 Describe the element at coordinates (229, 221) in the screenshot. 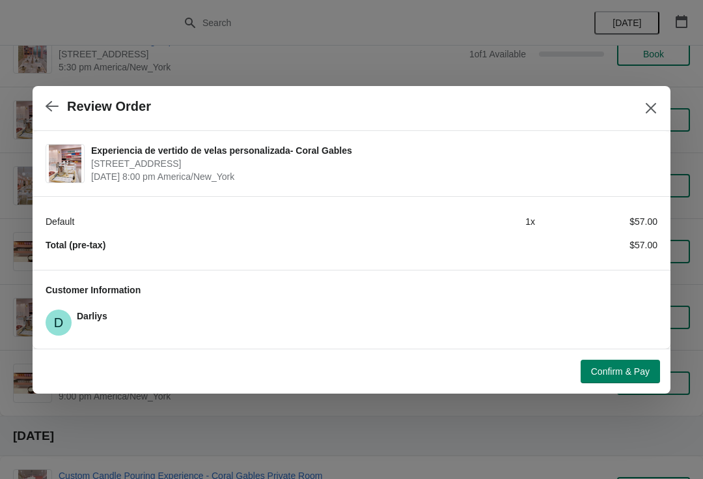

I see `div: Default` at that location.